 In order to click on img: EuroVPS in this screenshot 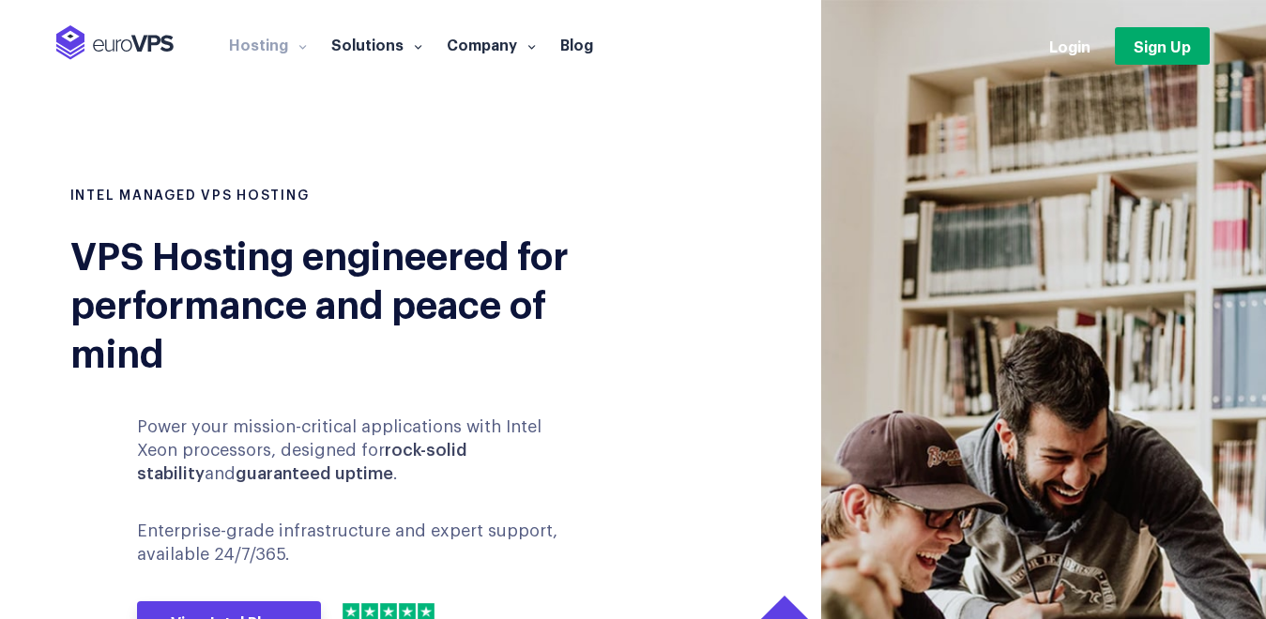, I will do `click(114, 42)`.